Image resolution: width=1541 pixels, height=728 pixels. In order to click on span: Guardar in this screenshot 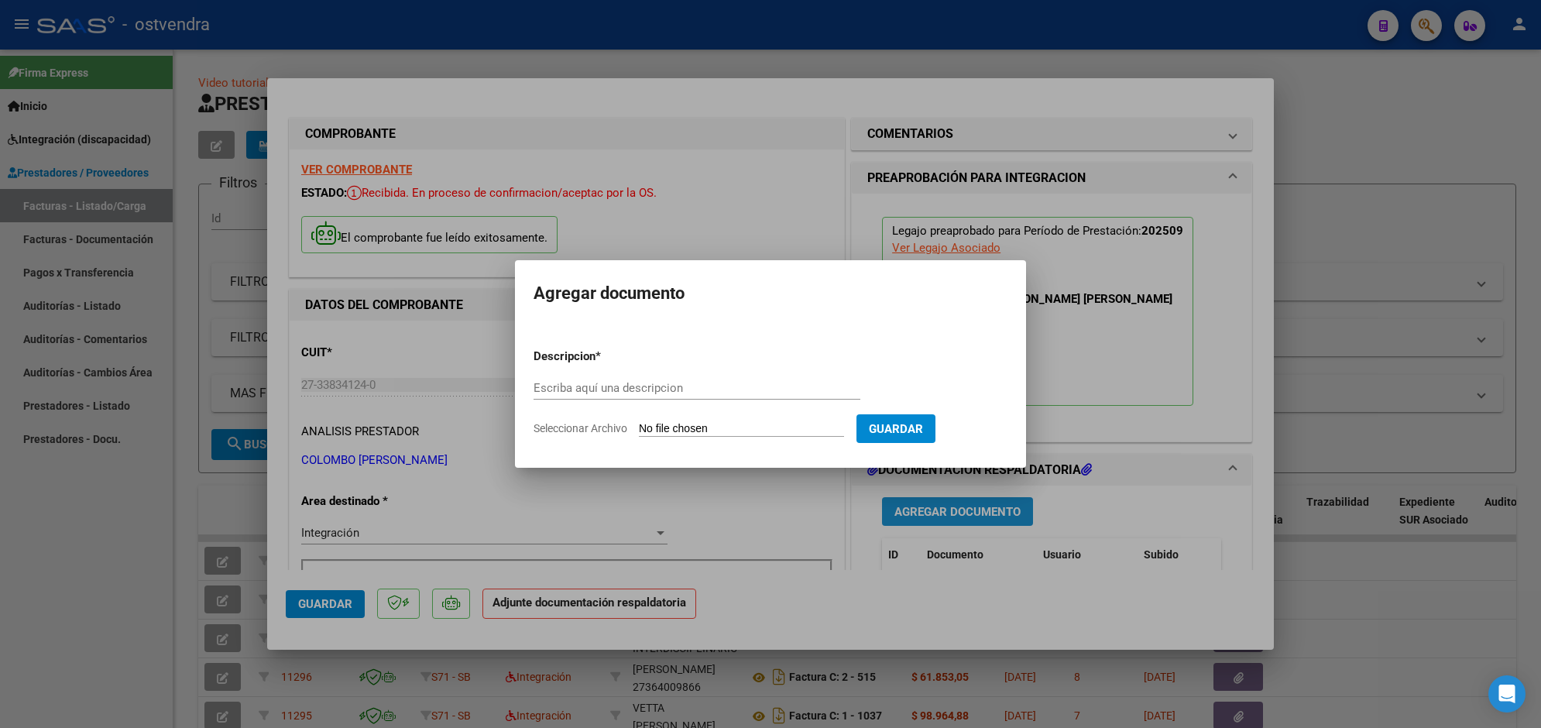, I will do `click(896, 429)`.